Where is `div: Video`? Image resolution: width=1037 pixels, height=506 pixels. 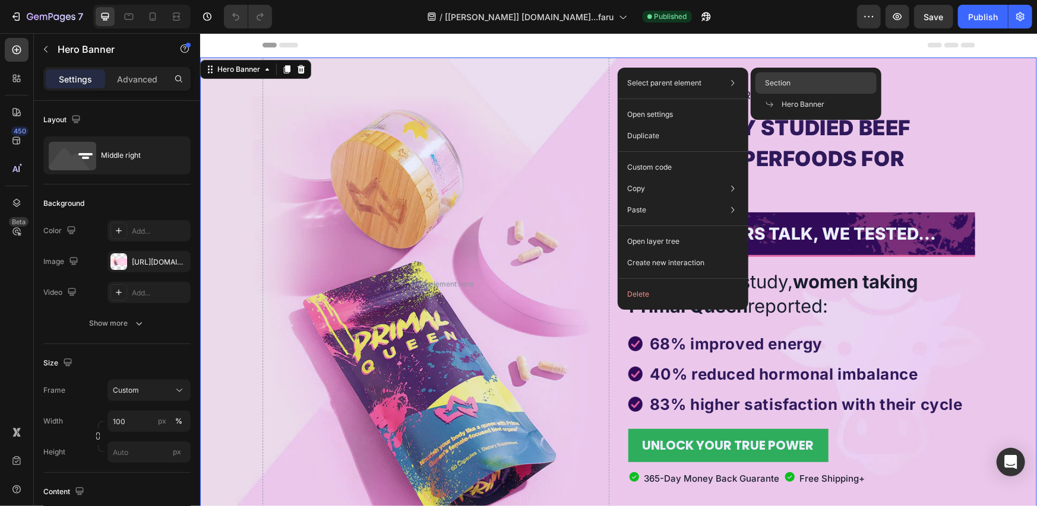
div: Video is located at coordinates (61, 293).